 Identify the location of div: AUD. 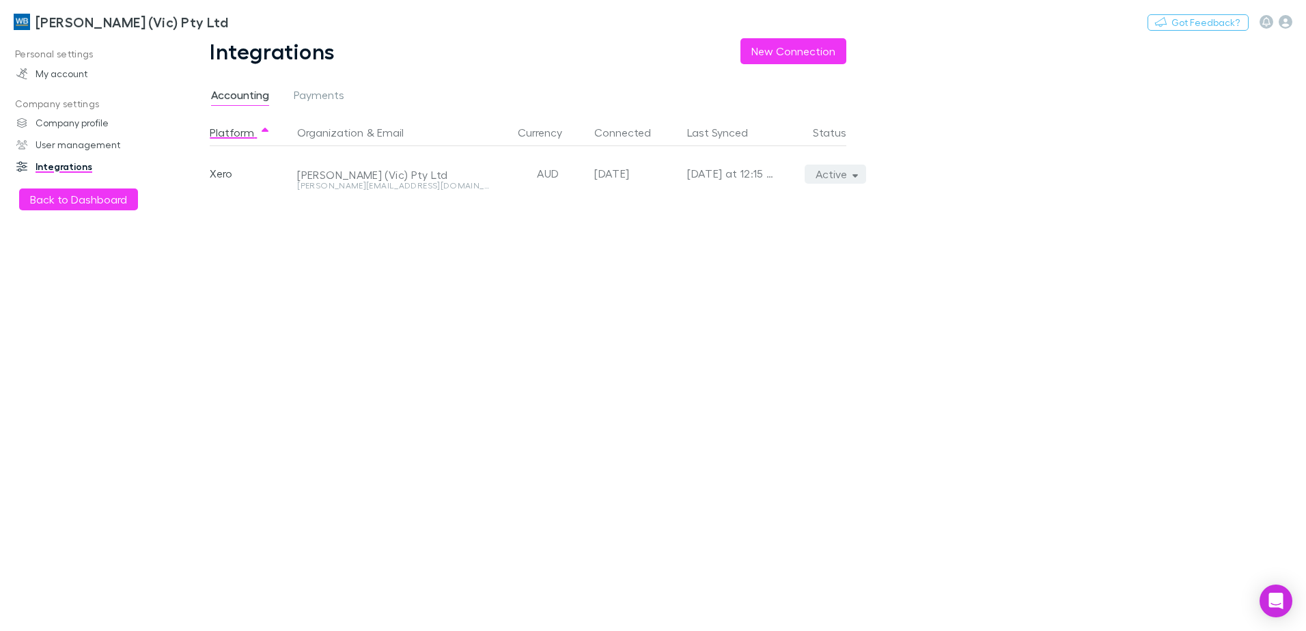
(548, 174).